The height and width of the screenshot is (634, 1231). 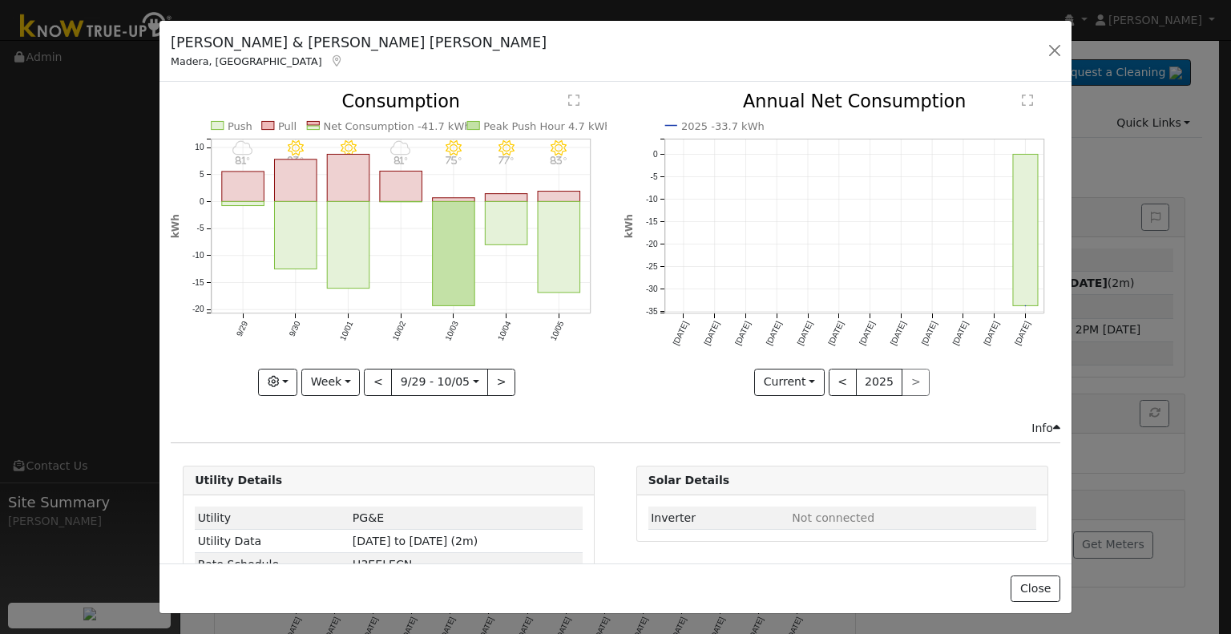 What do you see at coordinates (651, 289) in the screenshot?
I see `text: -30` at bounding box center [651, 289].